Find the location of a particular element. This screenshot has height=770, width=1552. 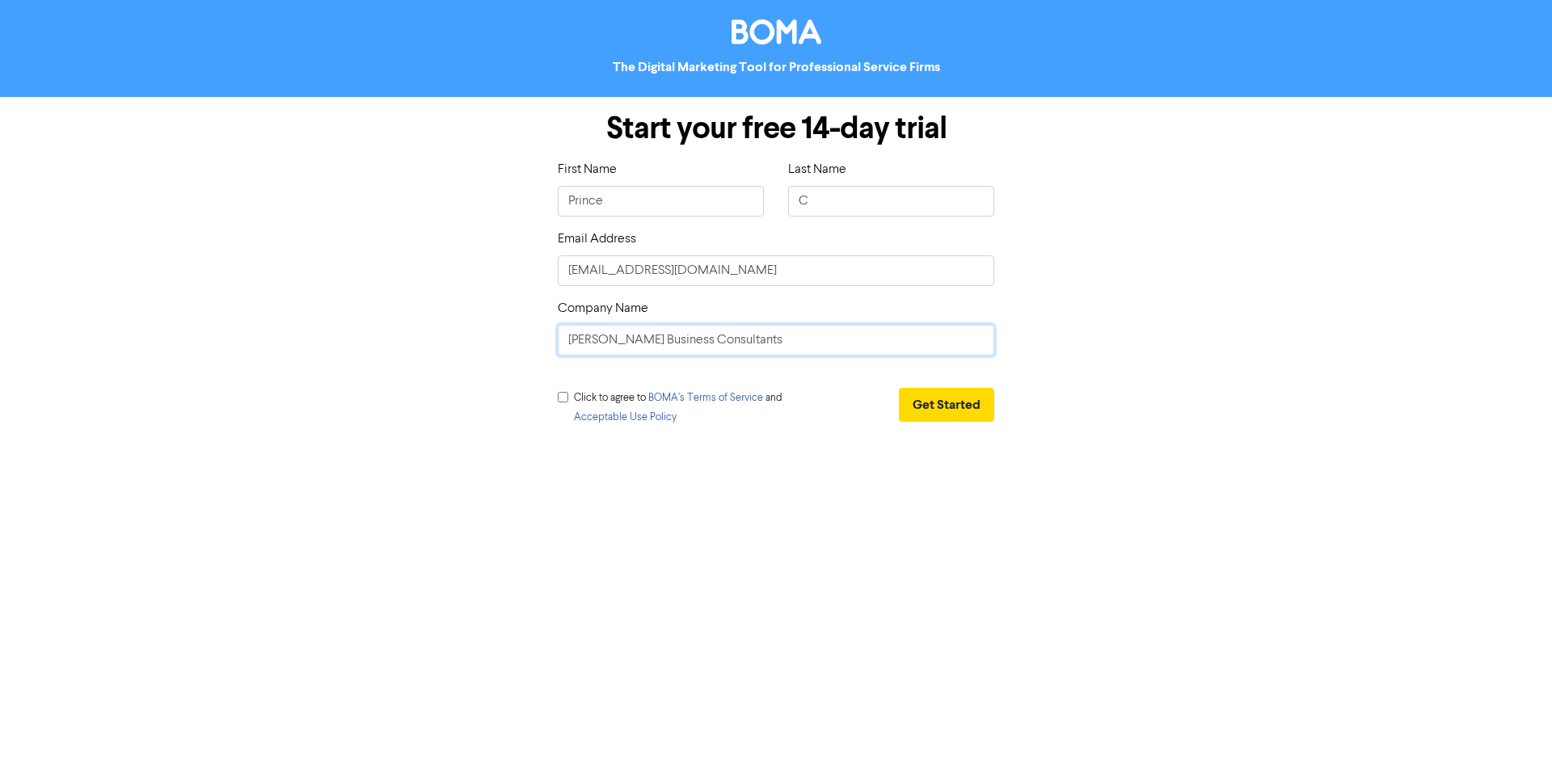

img: BOMA Logo is located at coordinates (776, 32).